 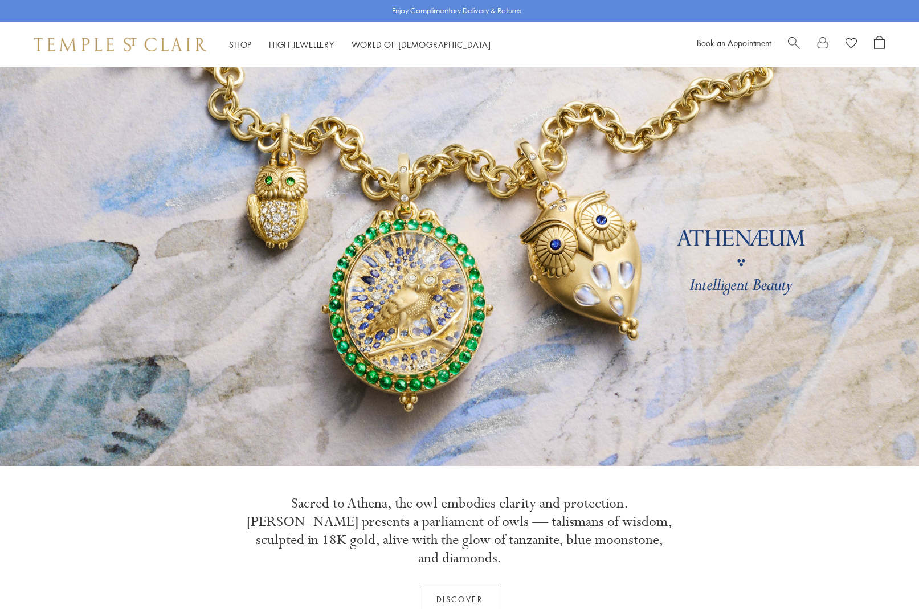 What do you see at coordinates (879, 44) in the screenshot?
I see `a: Open Shopping Bag` at bounding box center [879, 44].